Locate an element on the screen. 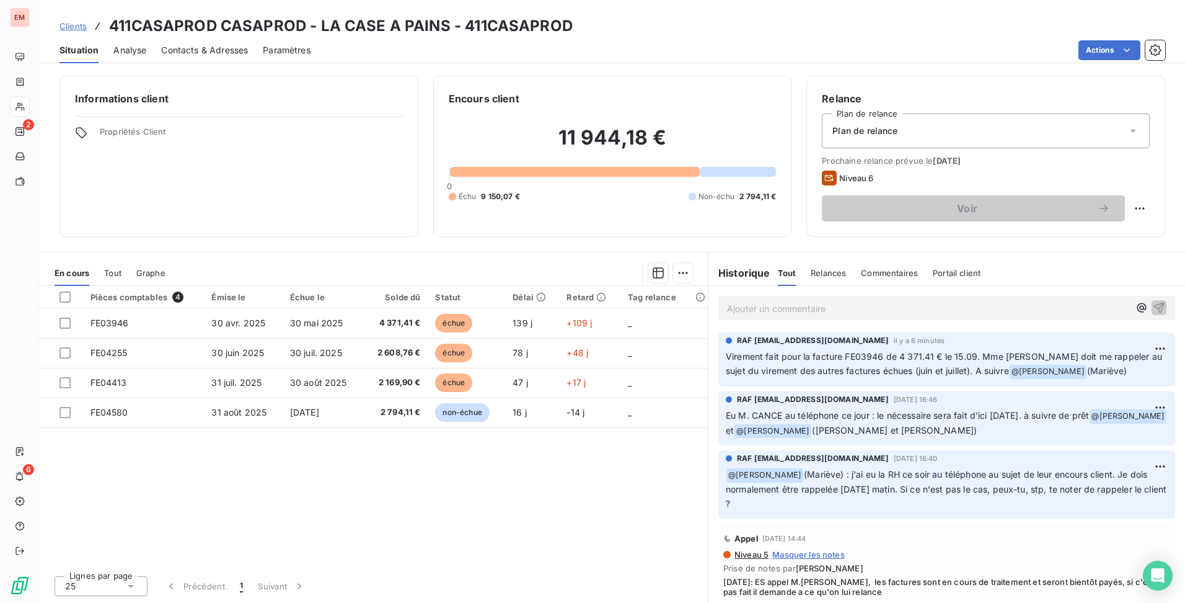 The width and height of the screenshot is (1185, 603). span: Appel is located at coordinates (746, 538).